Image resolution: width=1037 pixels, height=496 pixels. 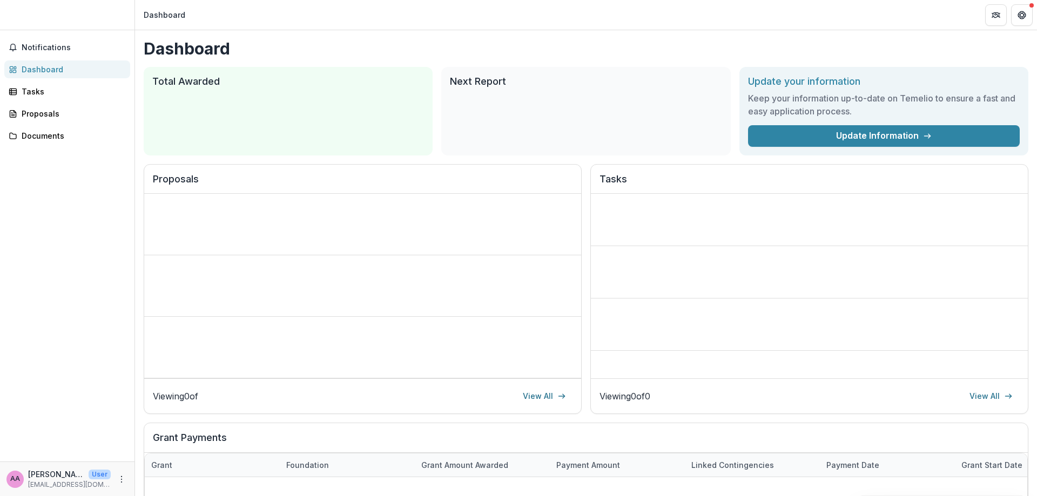 I want to click on button: Get Help, so click(x=1022, y=15).